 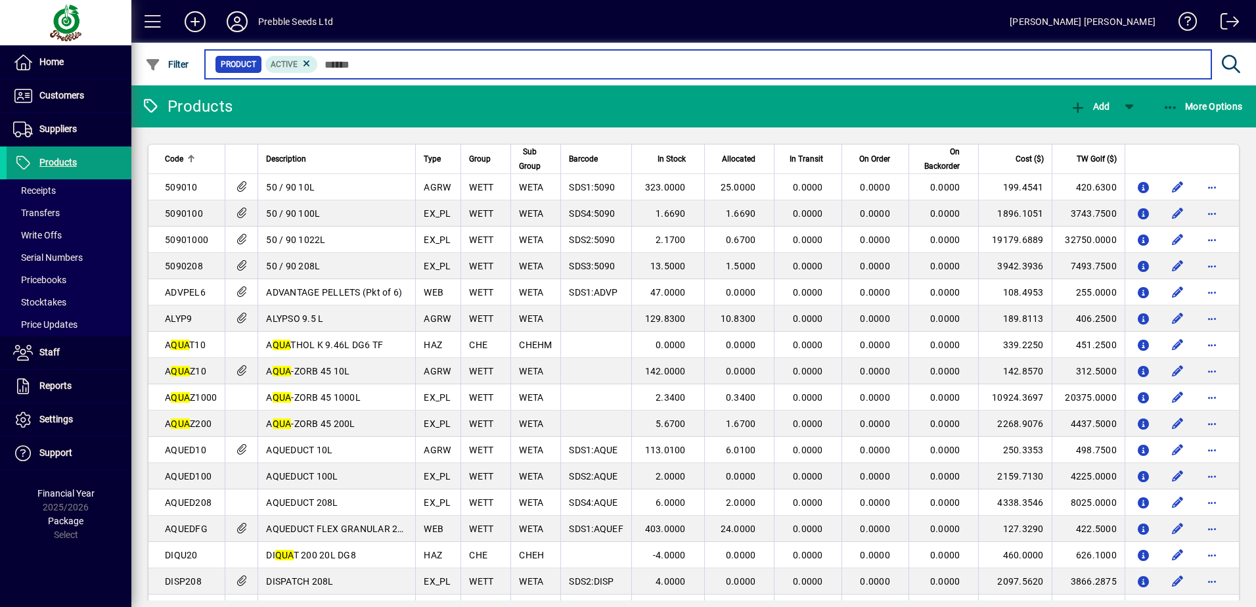 What do you see at coordinates (69, 235) in the screenshot?
I see `a: Write Offs` at bounding box center [69, 235].